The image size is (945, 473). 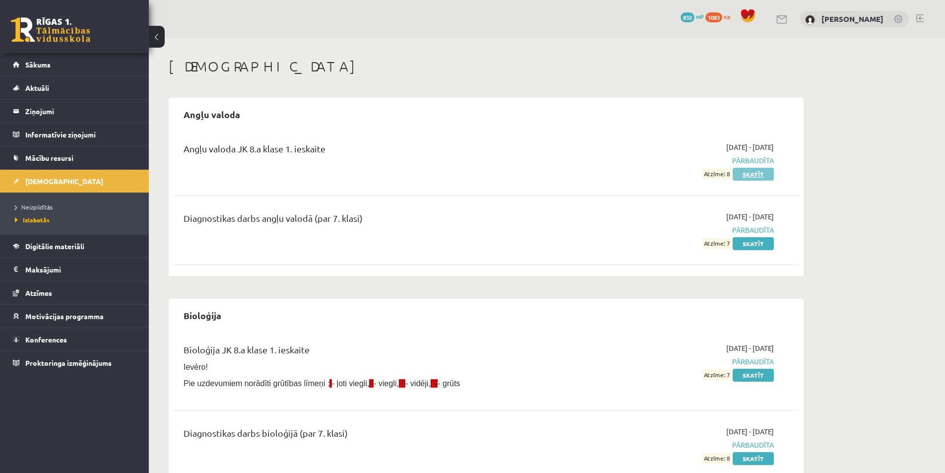 I want to click on span: Neizpildītās, so click(x=34, y=207).